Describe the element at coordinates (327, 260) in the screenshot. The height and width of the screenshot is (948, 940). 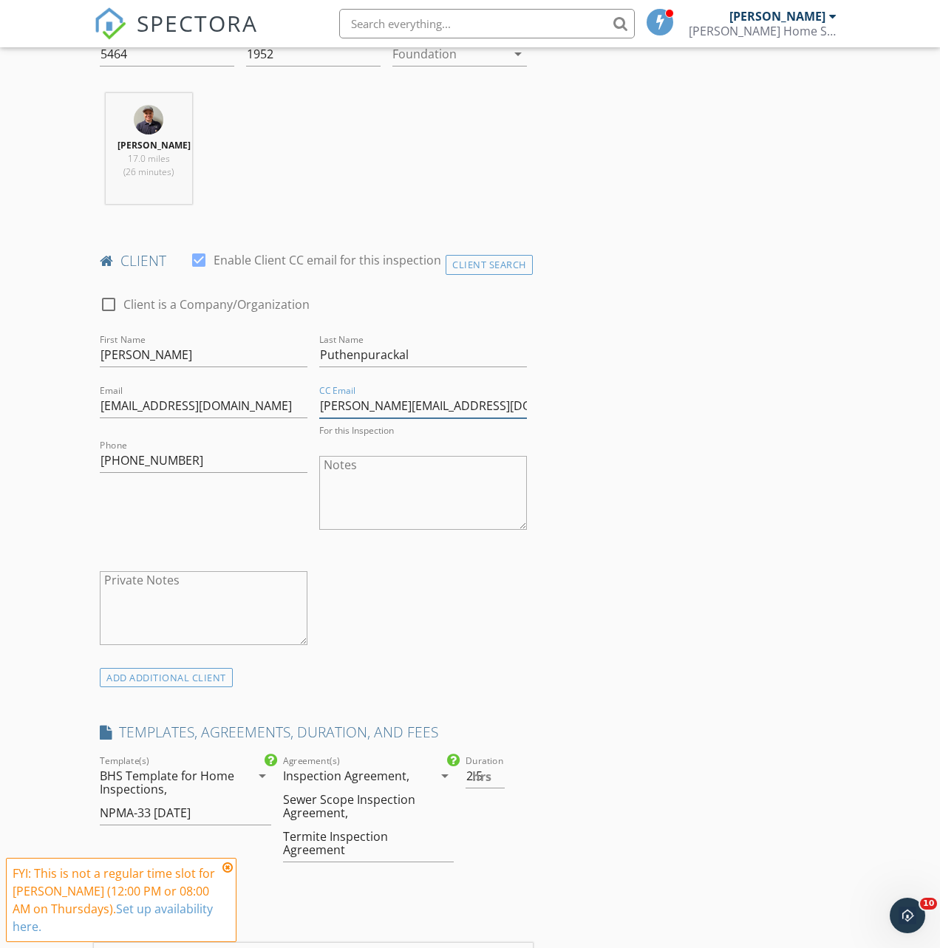
I see `label: Enable Client CC email for this inspection` at that location.